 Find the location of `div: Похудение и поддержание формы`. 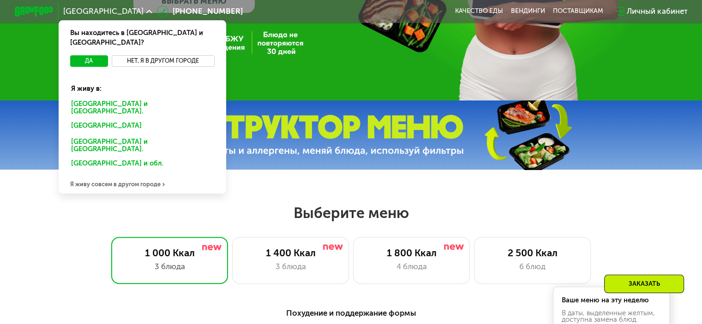

div: Похудение и поддержание формы is located at coordinates (351, 313).